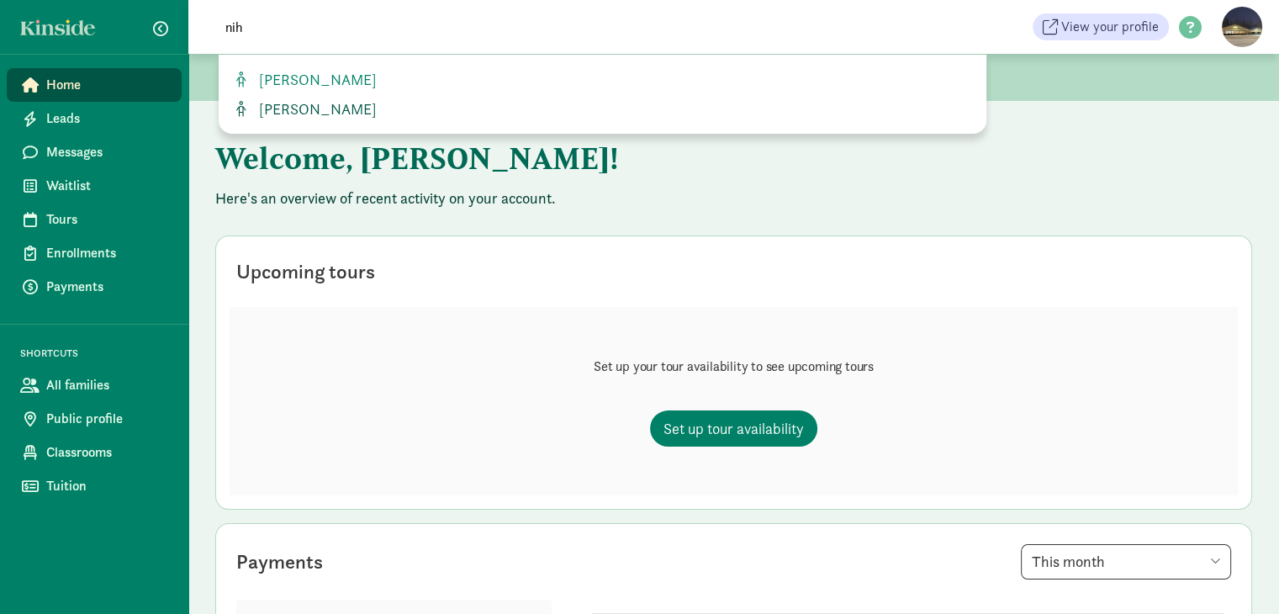  Describe the element at coordinates (94, 385) in the screenshot. I see `a: All families` at that location.